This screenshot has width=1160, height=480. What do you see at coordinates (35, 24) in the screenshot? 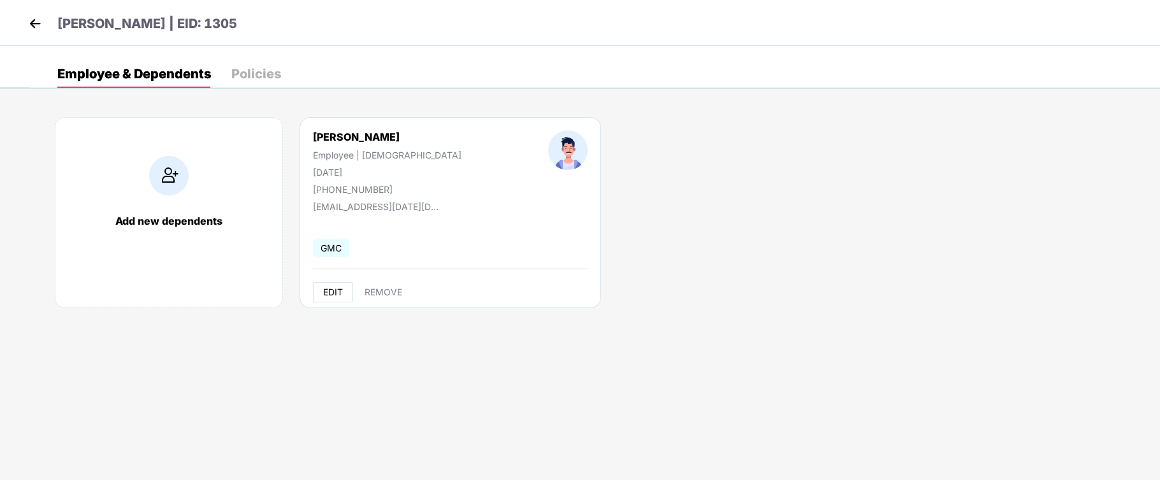
I see `img: back` at bounding box center [35, 24].